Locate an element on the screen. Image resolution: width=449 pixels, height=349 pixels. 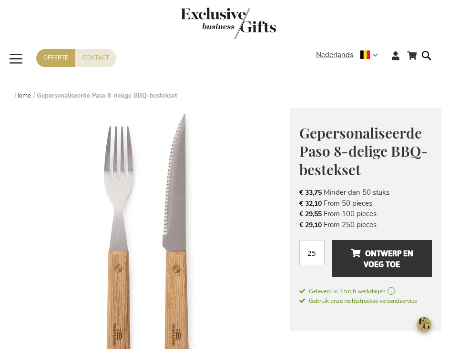
div: Nederlands is located at coordinates (350, 55).